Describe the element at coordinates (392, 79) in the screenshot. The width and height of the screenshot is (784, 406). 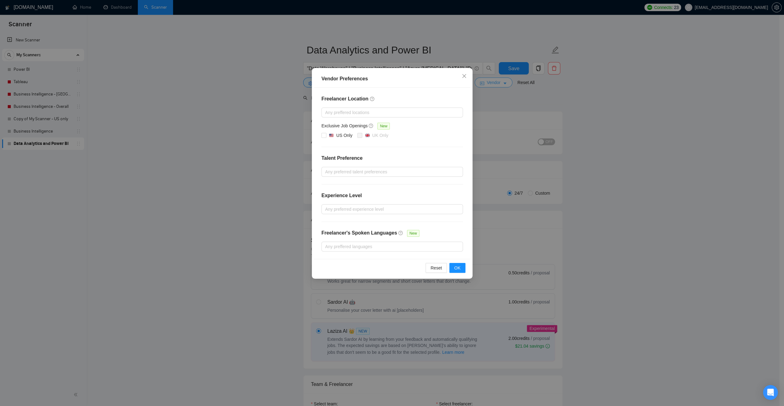
I see `div: Vendor Preferences` at that location.